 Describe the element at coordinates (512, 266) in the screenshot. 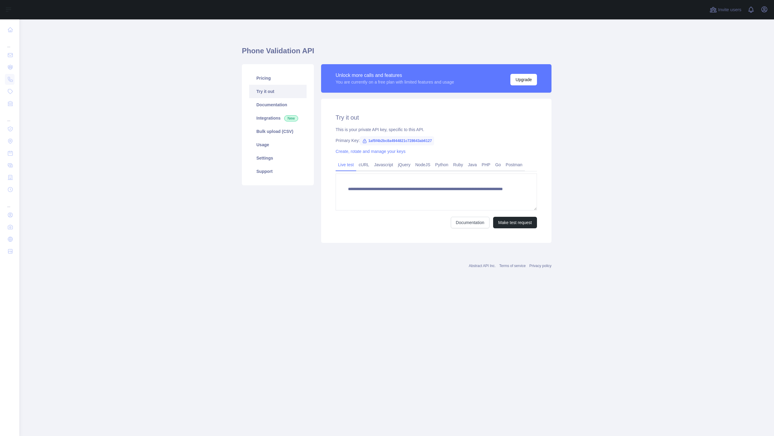

I see `a: Terms of service` at that location.